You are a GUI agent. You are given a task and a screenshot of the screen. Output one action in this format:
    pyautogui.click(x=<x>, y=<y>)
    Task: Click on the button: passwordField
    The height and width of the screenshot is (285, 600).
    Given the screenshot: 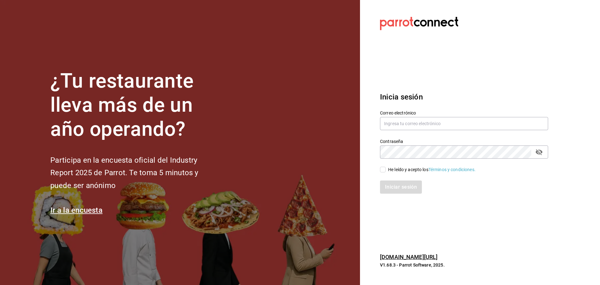 What is the action you would take?
    pyautogui.click(x=539, y=152)
    